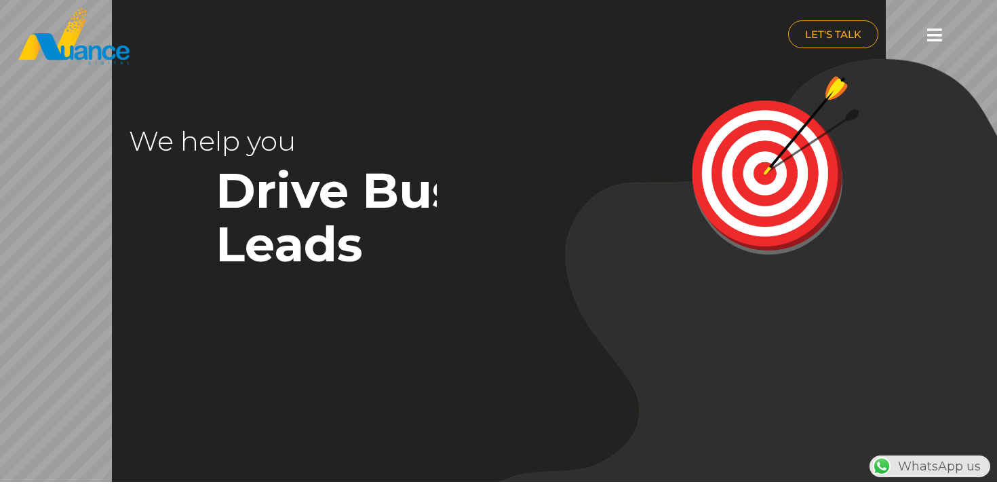 This screenshot has width=997, height=484. I want to click on rs-layer: We help you, so click(296, 140).